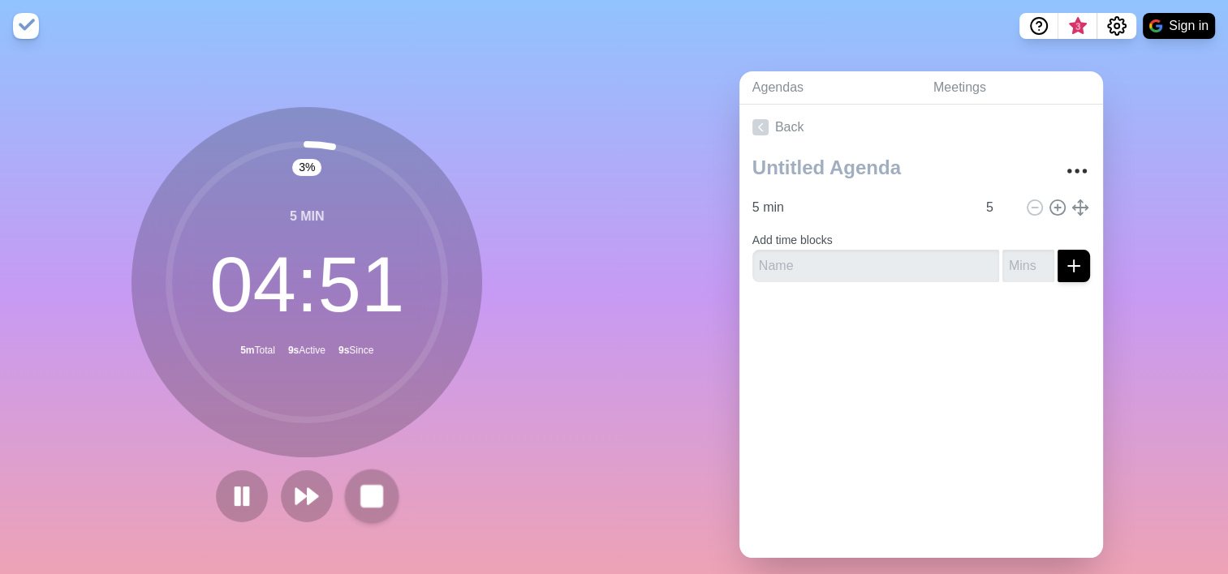 The width and height of the screenshot is (1228, 574). I want to click on span: 3, so click(1078, 27).